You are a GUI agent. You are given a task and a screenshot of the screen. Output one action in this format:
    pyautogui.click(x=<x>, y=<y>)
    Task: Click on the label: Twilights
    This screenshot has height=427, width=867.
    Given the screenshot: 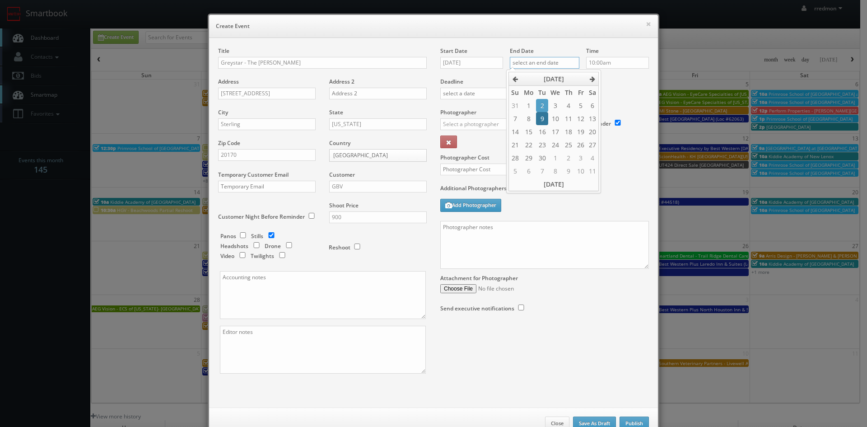 What is the action you would take?
    pyautogui.click(x=262, y=256)
    